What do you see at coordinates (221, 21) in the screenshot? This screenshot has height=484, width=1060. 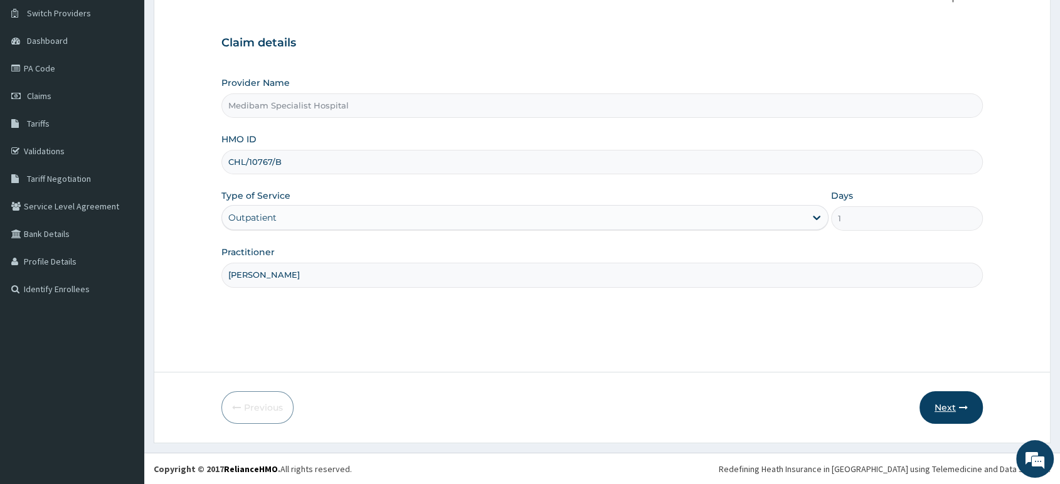 I see `div: Minimize live chat window` at bounding box center [221, 21].